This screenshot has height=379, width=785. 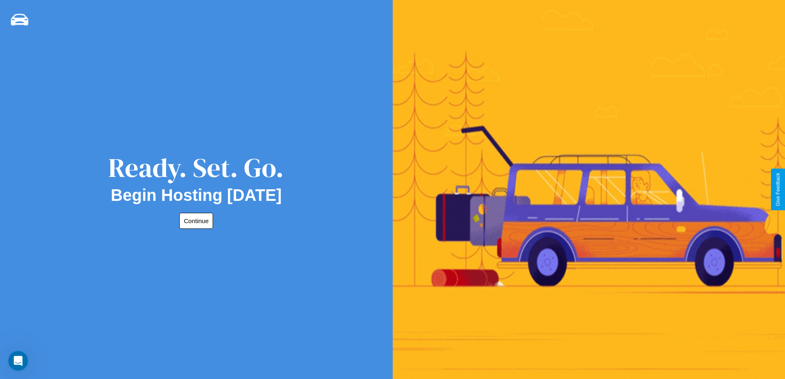 I want to click on div: Give Feedback, so click(x=778, y=189).